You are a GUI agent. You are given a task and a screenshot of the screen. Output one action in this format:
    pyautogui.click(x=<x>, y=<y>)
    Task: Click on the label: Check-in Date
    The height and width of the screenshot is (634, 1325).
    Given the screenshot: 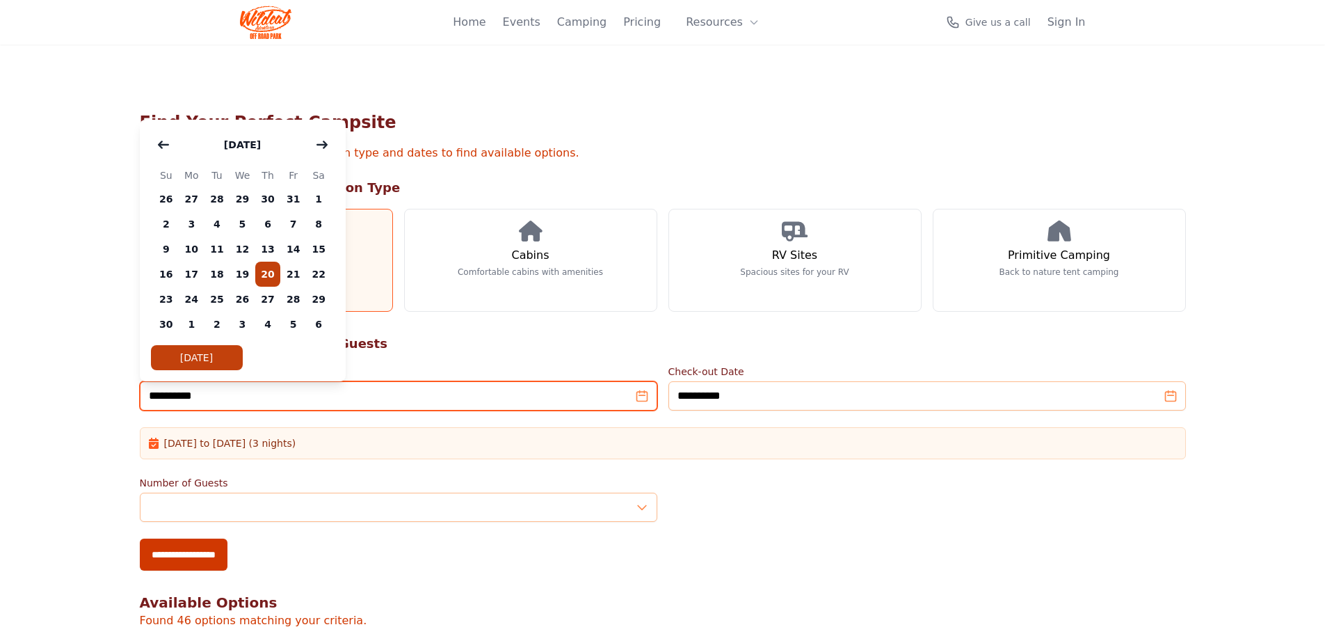 What is the action you would take?
    pyautogui.click(x=399, y=372)
    